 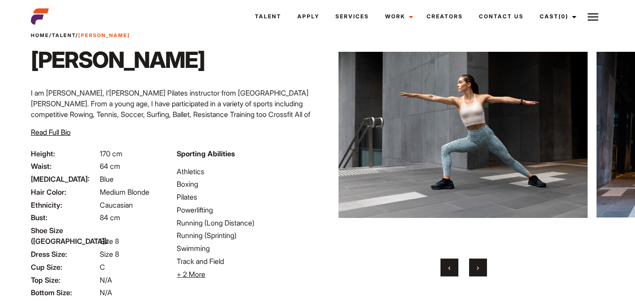 What do you see at coordinates (593, 17) in the screenshot?
I see `img: Burger icon` at bounding box center [593, 17].